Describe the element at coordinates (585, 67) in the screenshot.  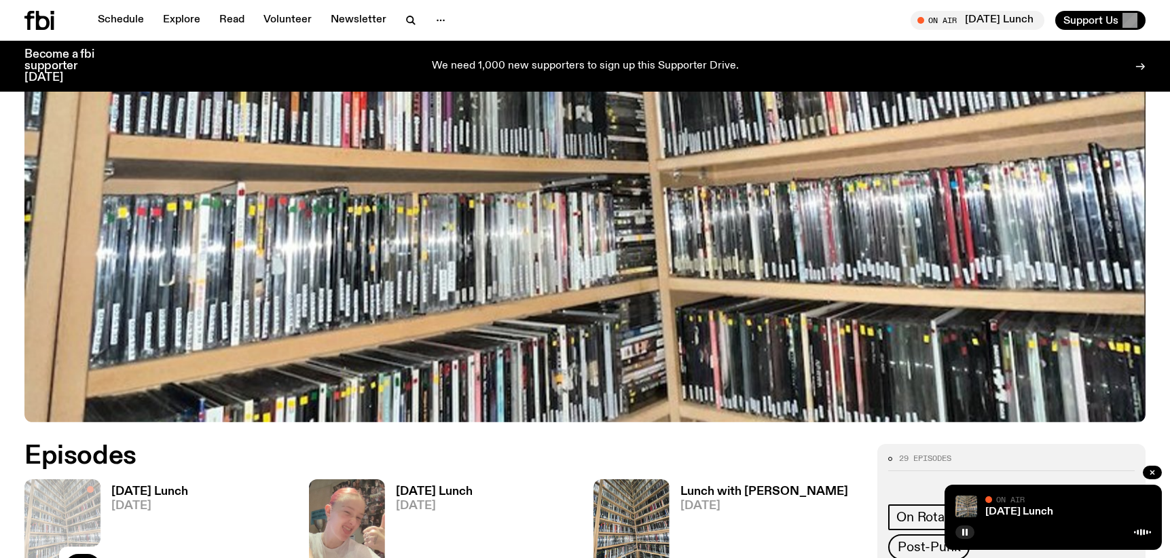
I see `p: We need 1,000 new supporters to sign up this Supporter Drive.` at that location.